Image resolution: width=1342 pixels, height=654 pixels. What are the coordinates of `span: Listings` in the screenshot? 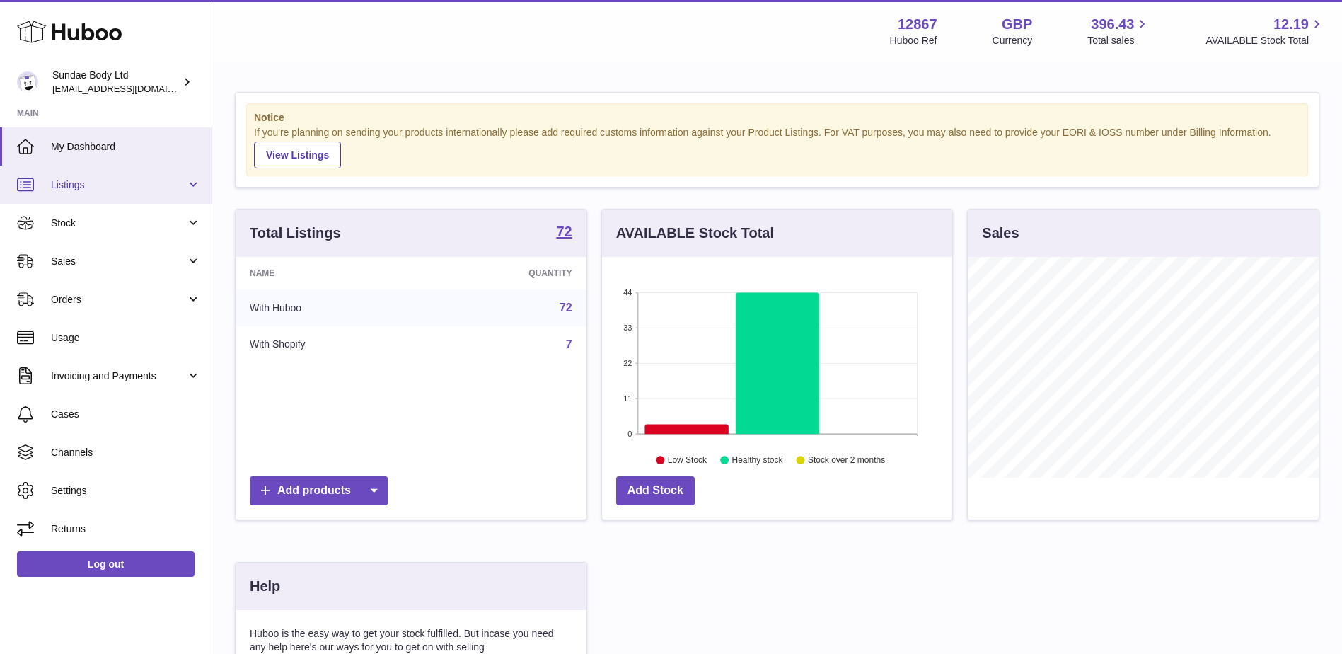 It's located at (118, 185).